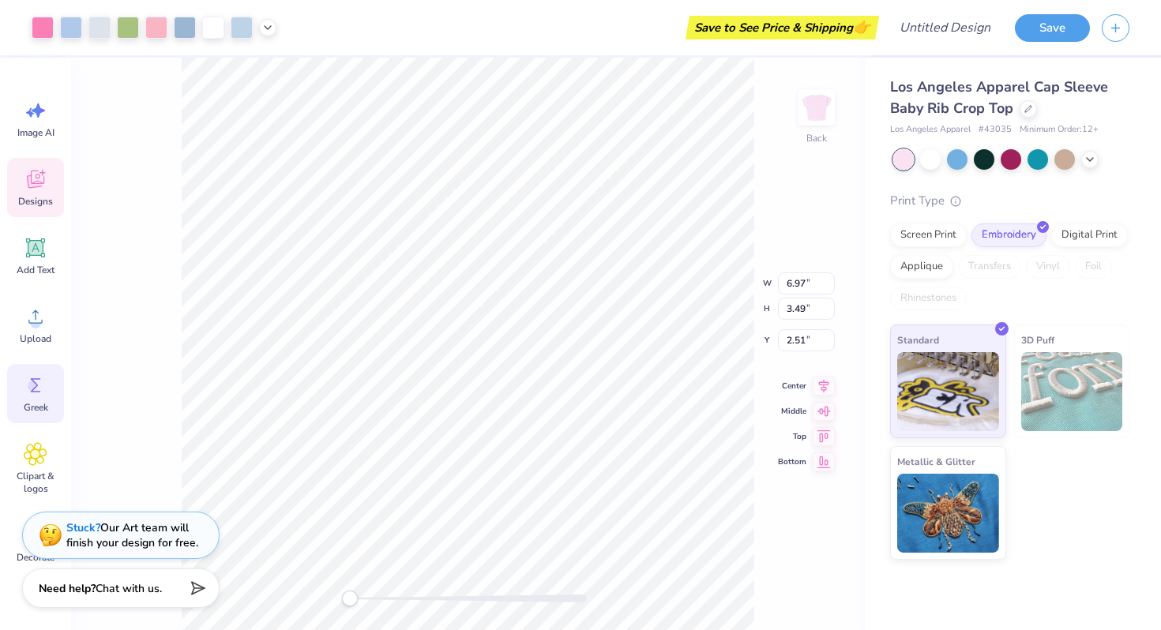 The image size is (1161, 630). Describe the element at coordinates (792, 462) in the screenshot. I see `span: Bottom` at that location.